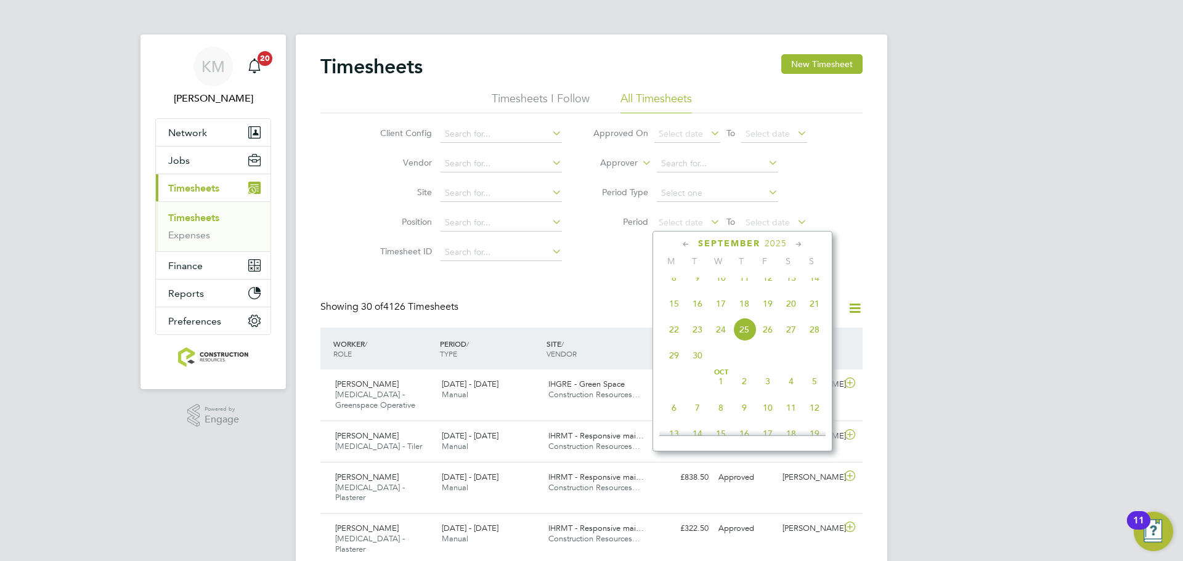  I want to click on div: £838.50, so click(682, 436).